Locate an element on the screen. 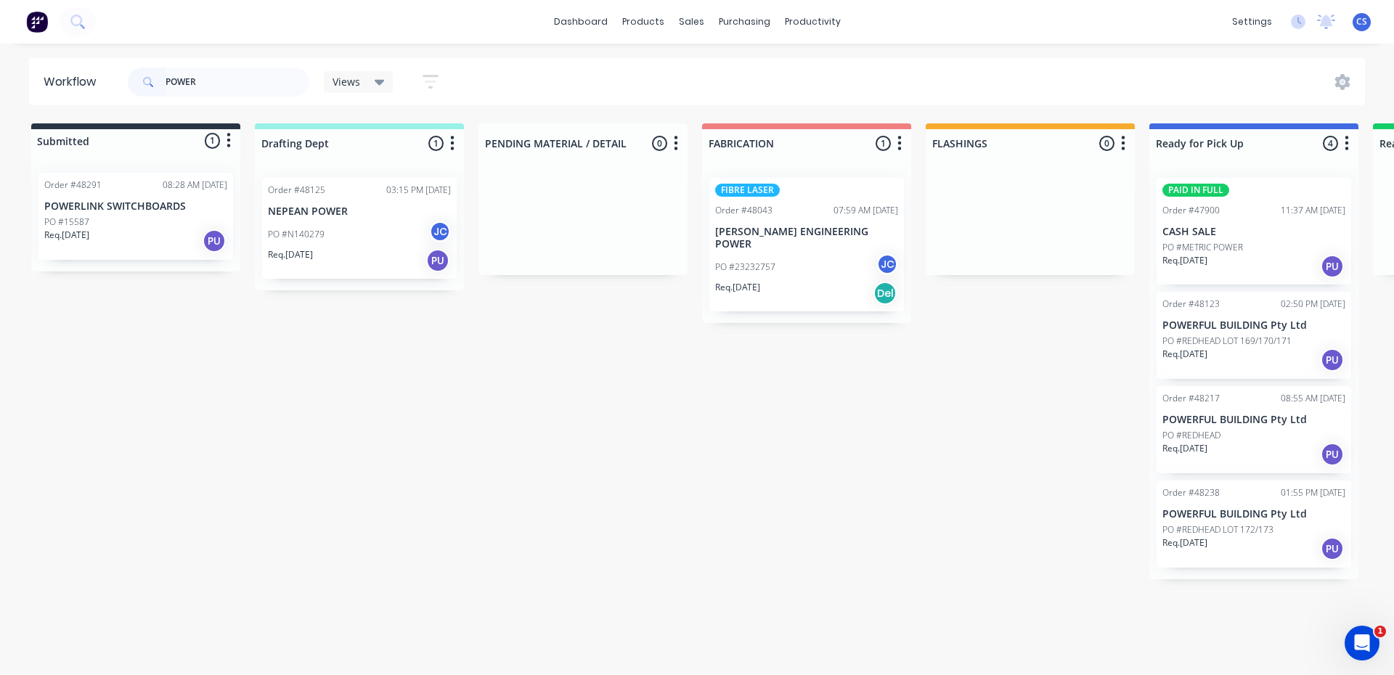 The height and width of the screenshot is (675, 1394). input: Search for orders... is located at coordinates (237, 82).